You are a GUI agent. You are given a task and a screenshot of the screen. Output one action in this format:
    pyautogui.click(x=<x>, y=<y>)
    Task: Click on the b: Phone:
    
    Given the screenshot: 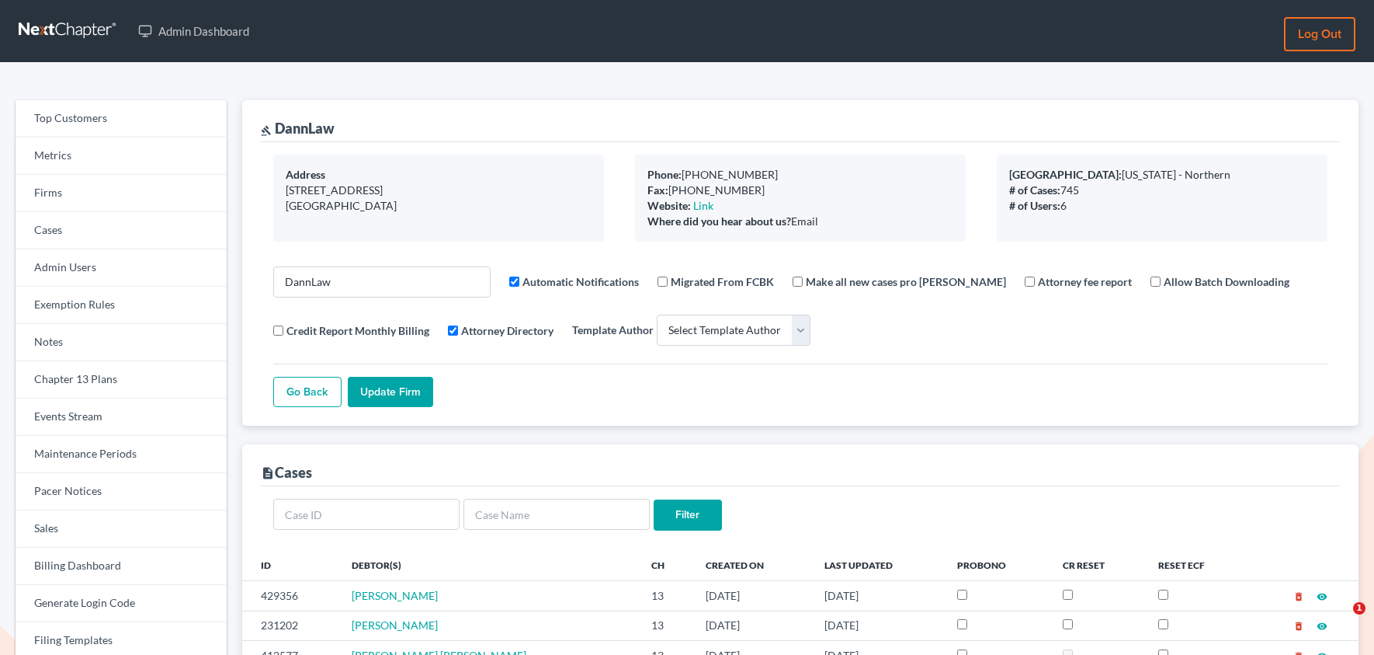 What is the action you would take?
    pyautogui.click(x=665, y=174)
    